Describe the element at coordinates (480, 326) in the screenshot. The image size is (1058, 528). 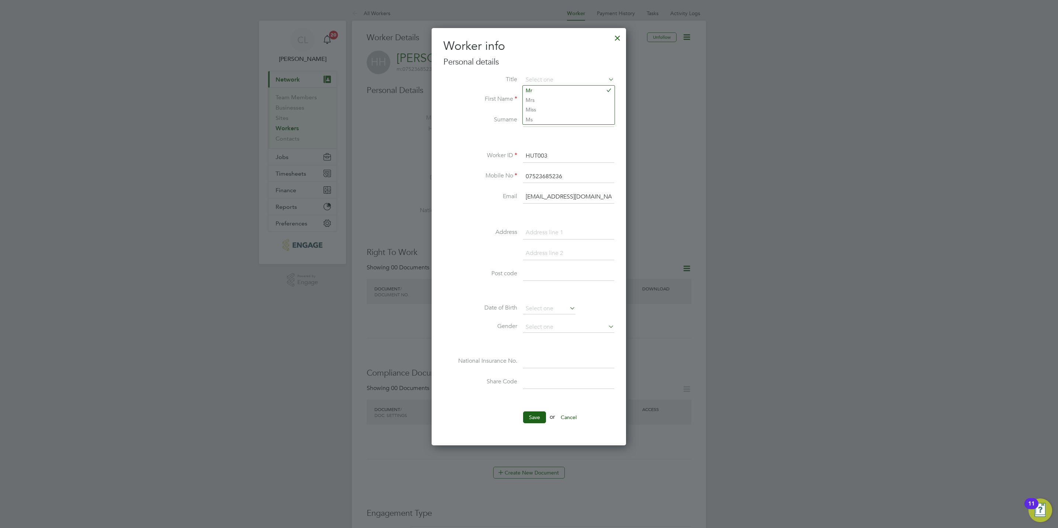
I see `label: Gender` at that location.